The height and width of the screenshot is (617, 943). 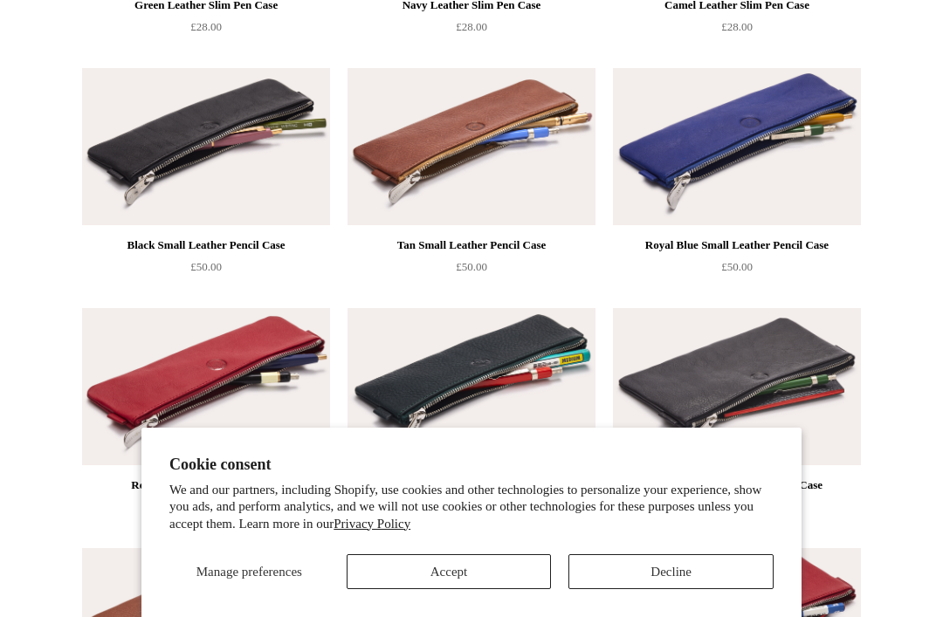 What do you see at coordinates (737, 147) in the screenshot?
I see `img: Royal Blue Small Leather Pencil Case` at bounding box center [737, 147].